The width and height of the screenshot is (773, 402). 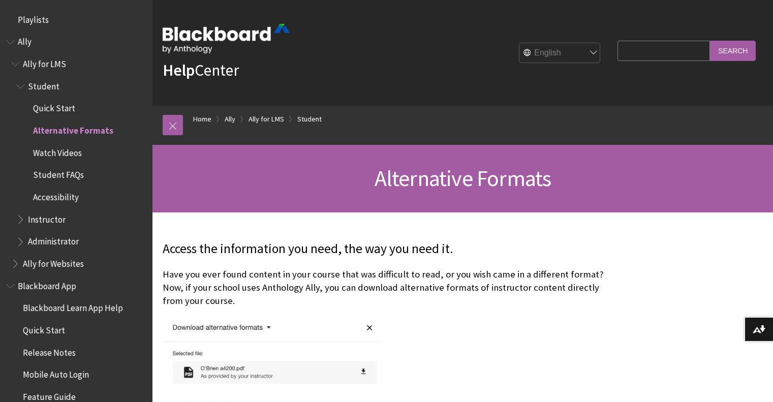 I want to click on select: Site Language Selector, so click(x=560, y=53).